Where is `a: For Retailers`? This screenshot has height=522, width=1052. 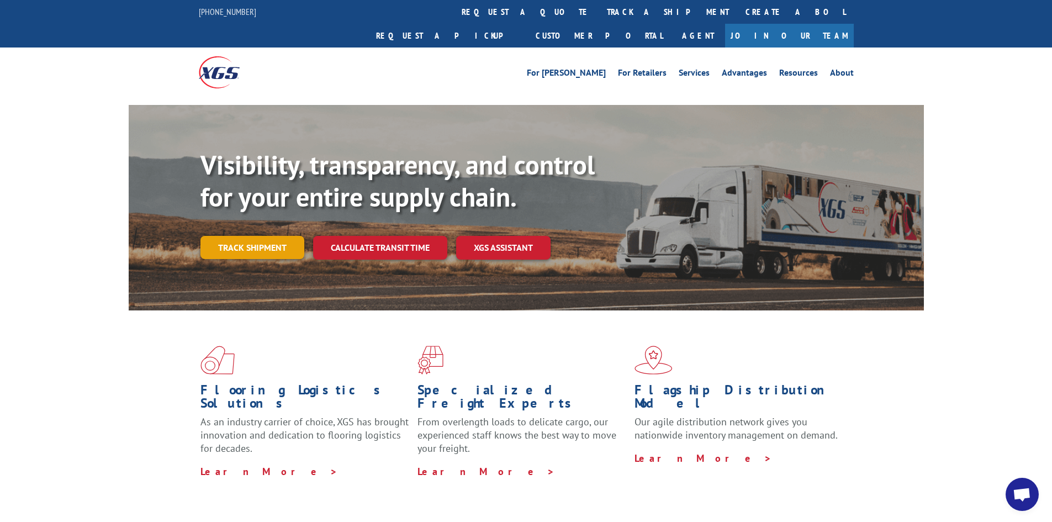
a: For Retailers is located at coordinates (642, 75).